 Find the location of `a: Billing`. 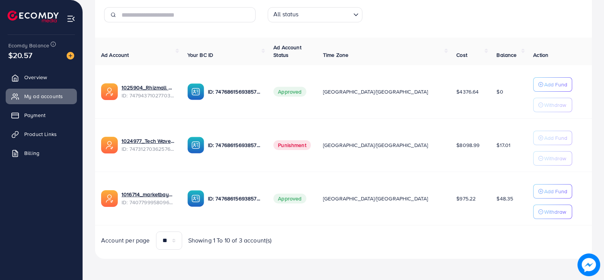

a: Billing is located at coordinates (41, 153).